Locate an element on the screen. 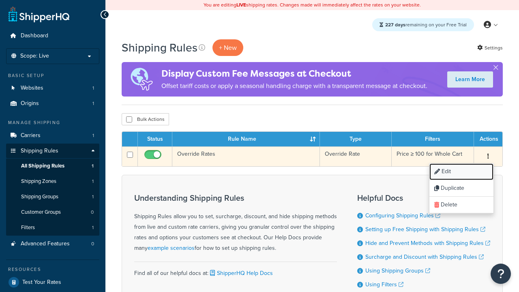 Image resolution: width=519 pixels, height=292 pixels. div: remaining on your Free Trial is located at coordinates (423, 25).